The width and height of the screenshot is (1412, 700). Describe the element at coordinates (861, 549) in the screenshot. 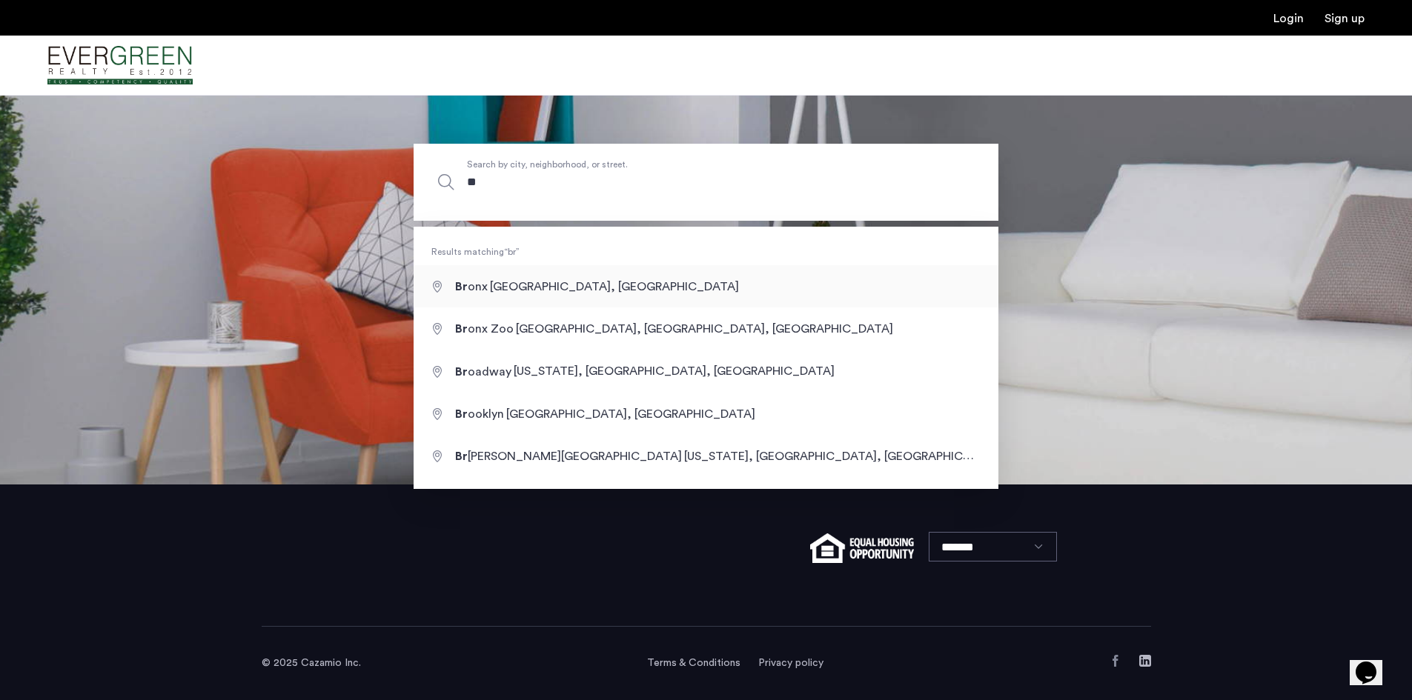

I see `img: equal-housing.png` at that location.